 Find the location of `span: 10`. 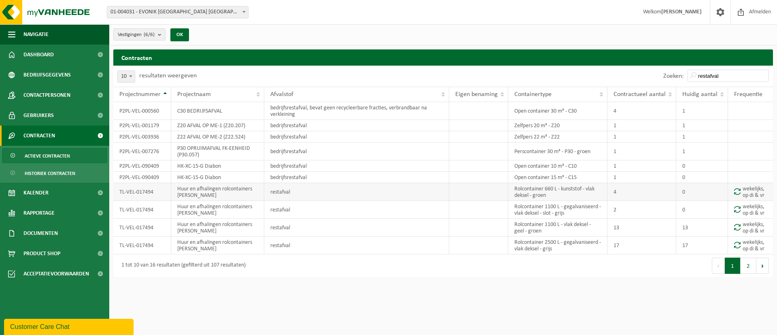

span: 10 is located at coordinates (126, 76).